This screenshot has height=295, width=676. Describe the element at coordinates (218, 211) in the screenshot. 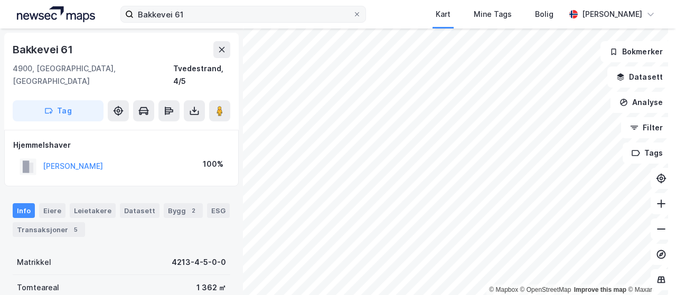

I see `div: ESG` at that location.